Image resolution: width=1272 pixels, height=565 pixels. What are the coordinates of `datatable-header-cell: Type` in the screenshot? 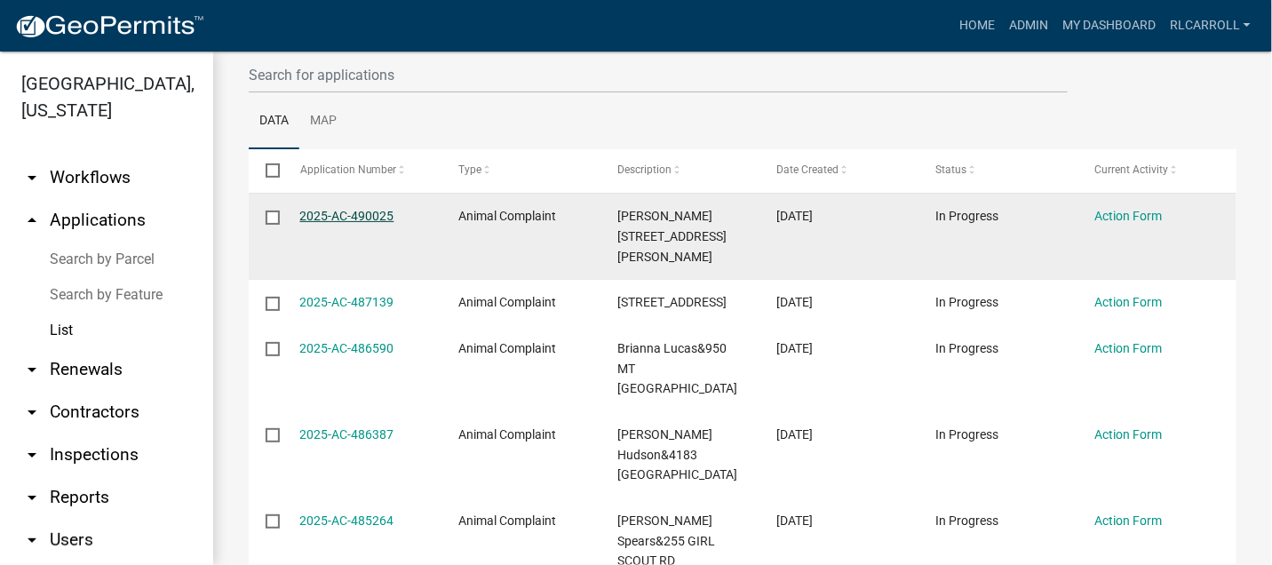 It's located at (521, 171).